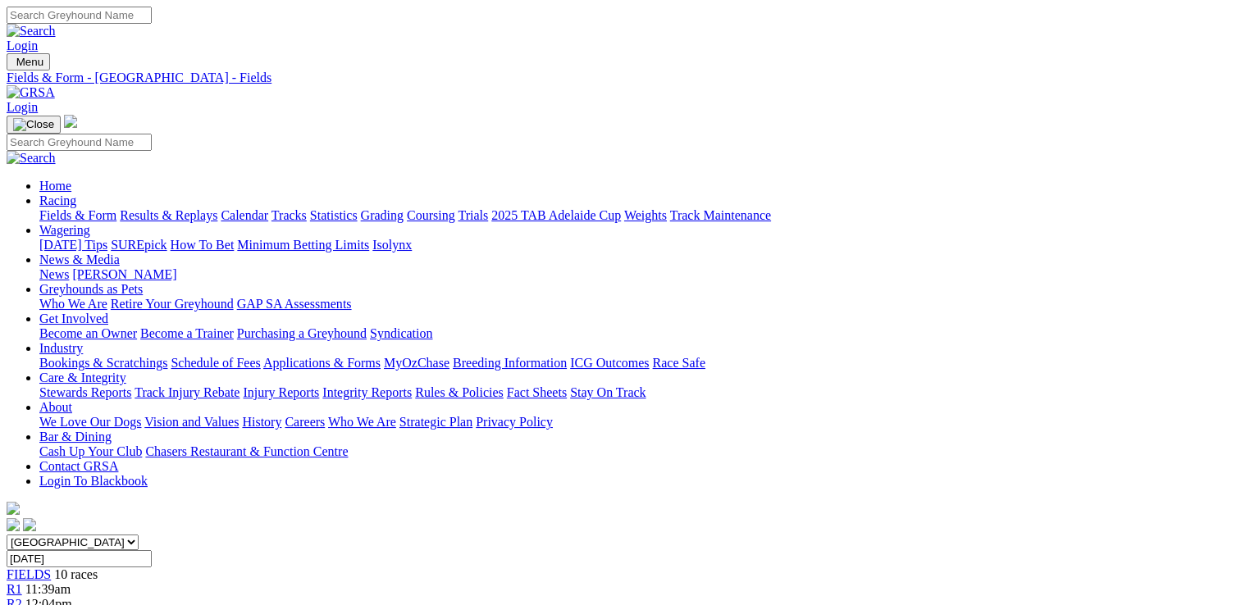 This screenshot has height=605, width=1241. I want to click on a: Track Maintenance, so click(720, 215).